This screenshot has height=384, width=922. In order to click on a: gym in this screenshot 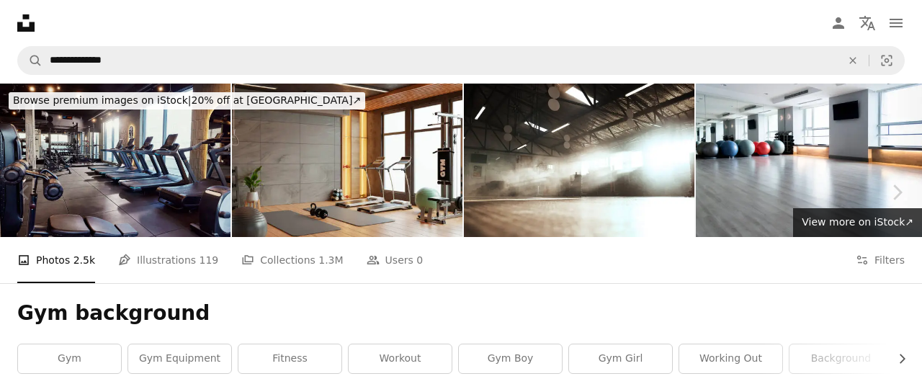, I will do `click(69, 359)`.